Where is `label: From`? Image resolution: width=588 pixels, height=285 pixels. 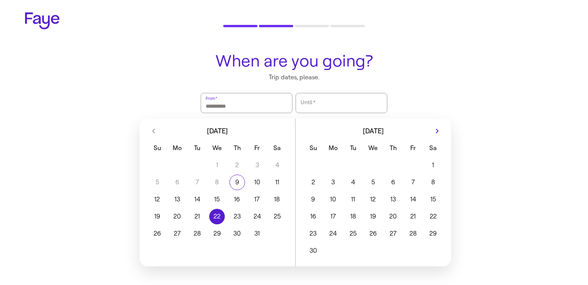
label: From is located at coordinates (211, 98).